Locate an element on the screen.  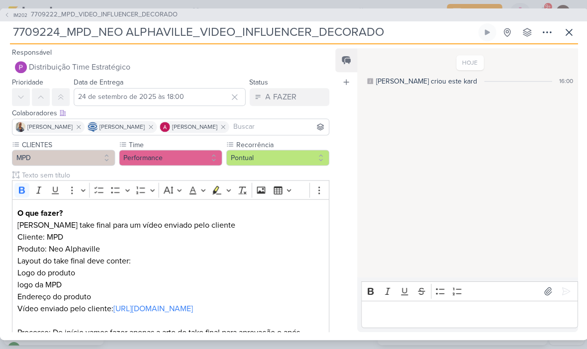
button: Distribuição Time Estratégico is located at coordinates (170, 68).